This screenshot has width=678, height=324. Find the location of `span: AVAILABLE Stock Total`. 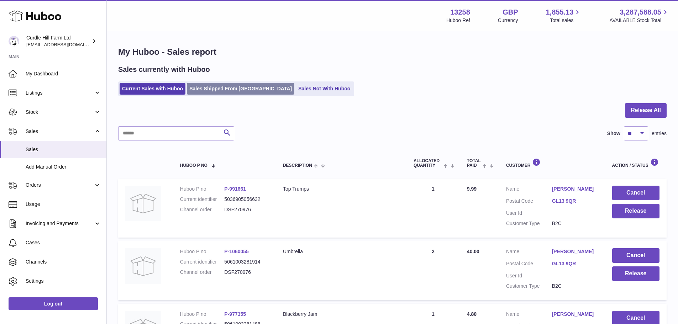

span: AVAILABLE Stock Total is located at coordinates (639, 20).